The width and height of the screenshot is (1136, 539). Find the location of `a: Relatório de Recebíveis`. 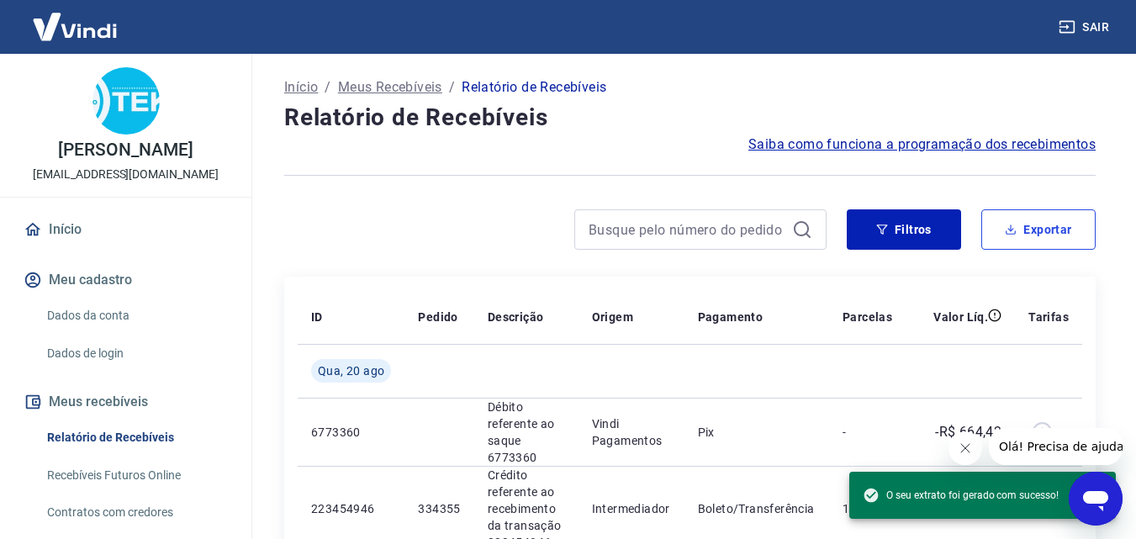

a: Relatório de Recebíveis is located at coordinates (135, 437).